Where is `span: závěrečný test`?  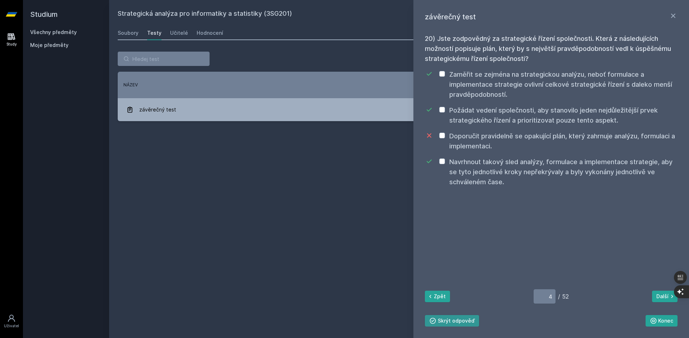
span: závěrečný test is located at coordinates (158, 110).